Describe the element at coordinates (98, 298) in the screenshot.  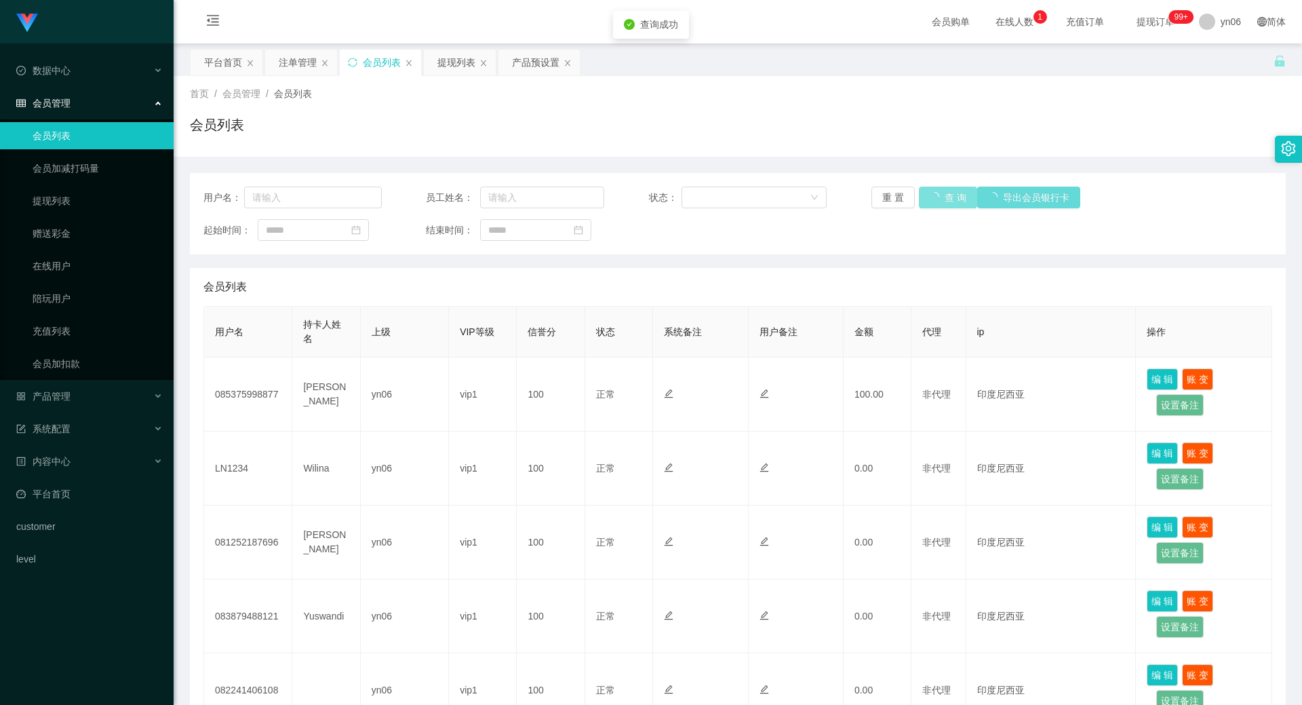
I see `a: 陪玩用户` at that location.